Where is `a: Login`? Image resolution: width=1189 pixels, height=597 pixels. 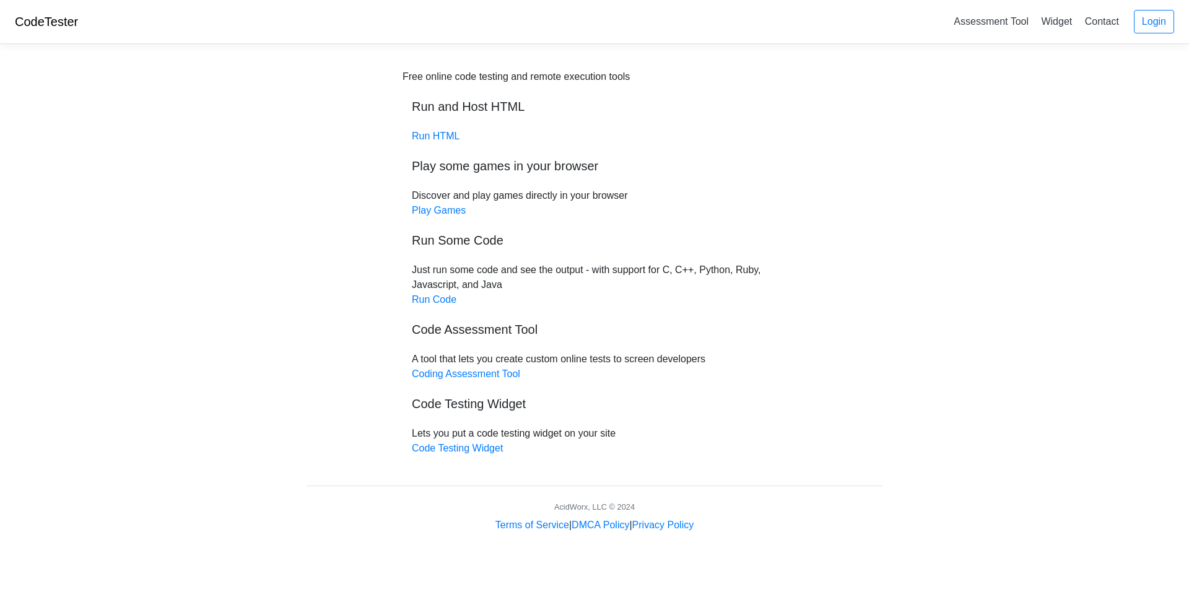 a: Login is located at coordinates (1153, 22).